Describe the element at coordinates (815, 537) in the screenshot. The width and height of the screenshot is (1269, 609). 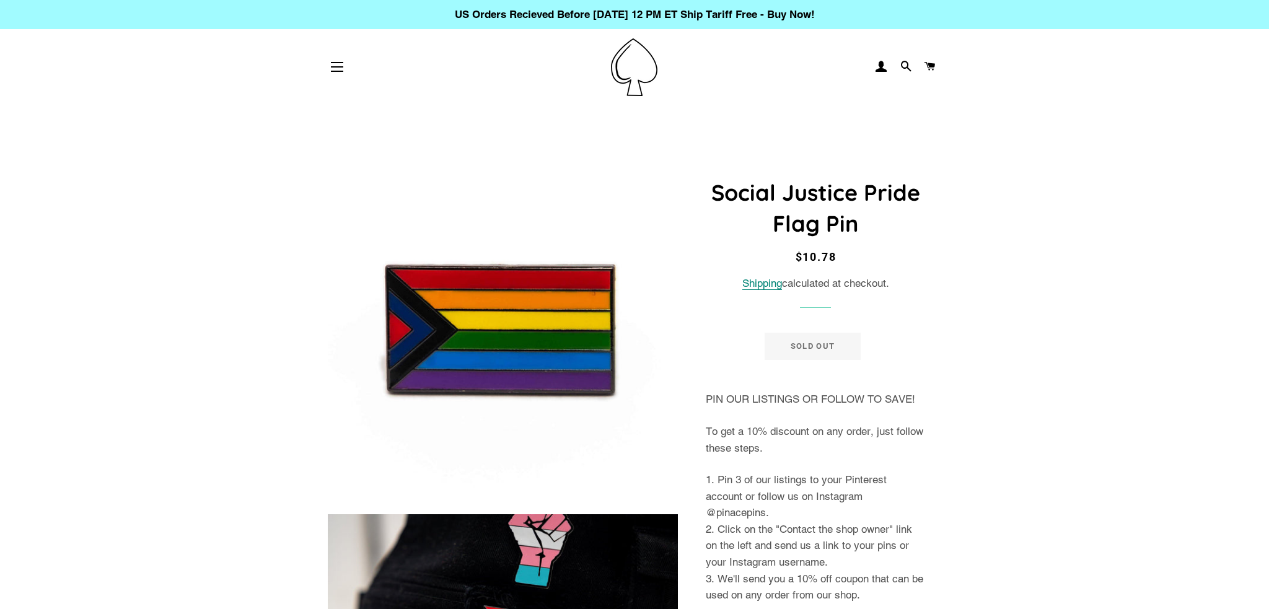
I see `p: 1. Pin 3 of our listings to your Pinterest account or follow us on Instagram @pinacepins. 2. Clic...` at that location.